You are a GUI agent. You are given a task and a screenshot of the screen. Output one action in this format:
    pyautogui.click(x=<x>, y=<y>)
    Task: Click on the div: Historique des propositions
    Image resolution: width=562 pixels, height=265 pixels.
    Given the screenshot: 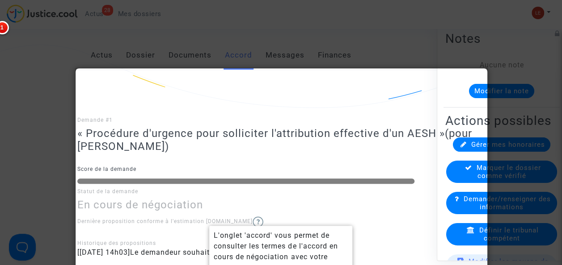 What is the action you would take?
    pyautogui.click(x=281, y=244)
    